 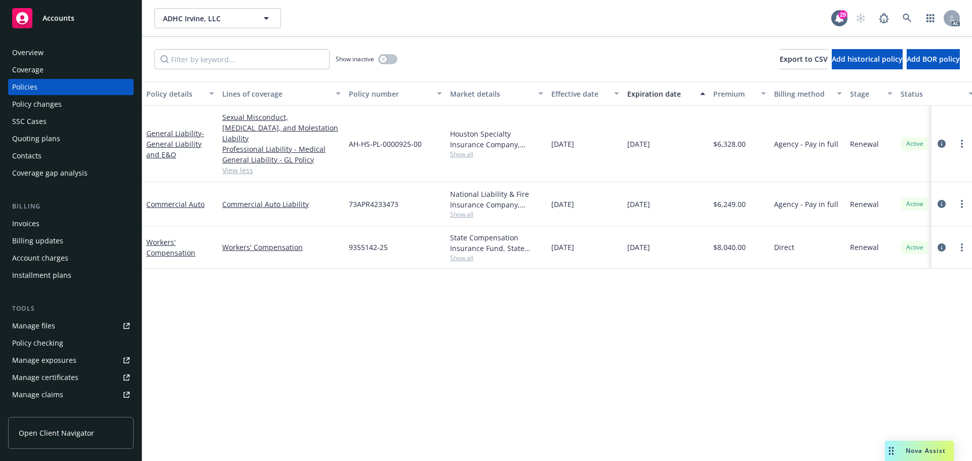 What do you see at coordinates (37, 395) in the screenshot?
I see `div: Manage claims` at bounding box center [37, 395].